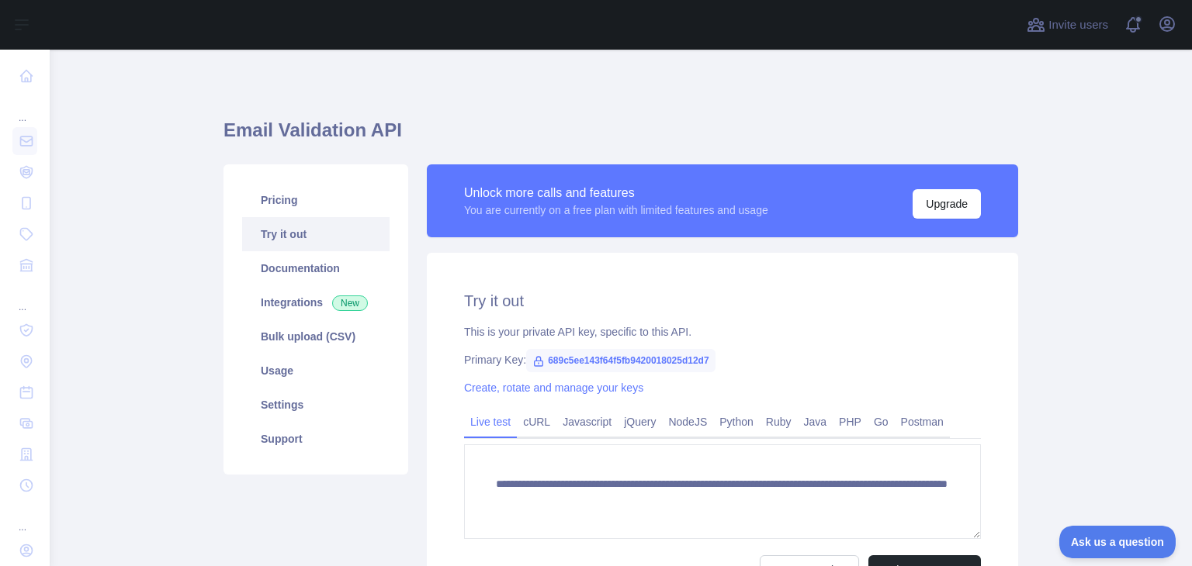 This screenshot has height=566, width=1192. Describe the element at coordinates (687, 422) in the screenshot. I see `a: NodeJS` at that location.